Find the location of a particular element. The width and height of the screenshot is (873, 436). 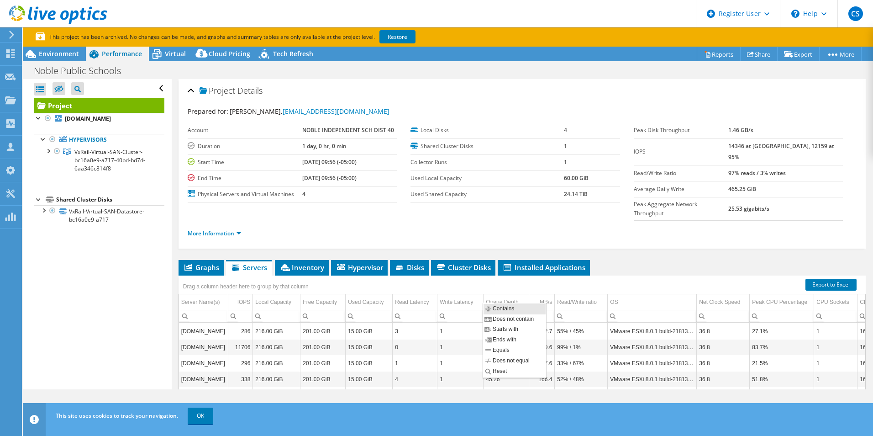

a: Export to Excel is located at coordinates (831, 284).